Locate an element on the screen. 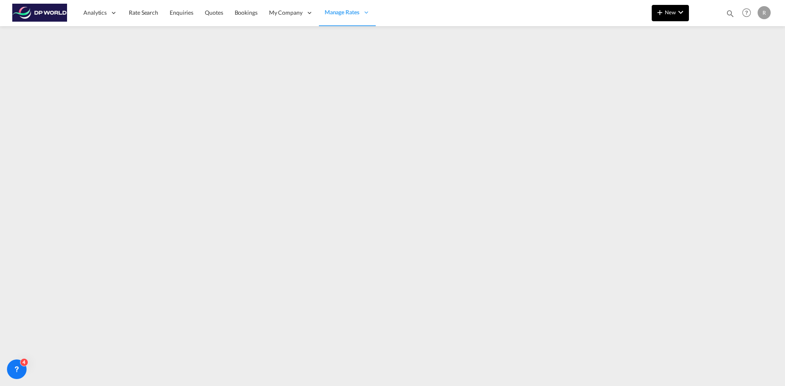 The width and height of the screenshot is (785, 386). span: Analytics is located at coordinates (95, 13).